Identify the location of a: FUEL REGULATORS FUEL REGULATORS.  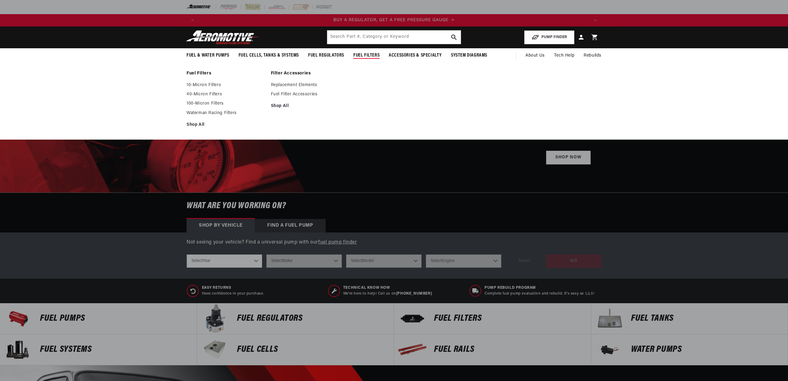
(296, 319).